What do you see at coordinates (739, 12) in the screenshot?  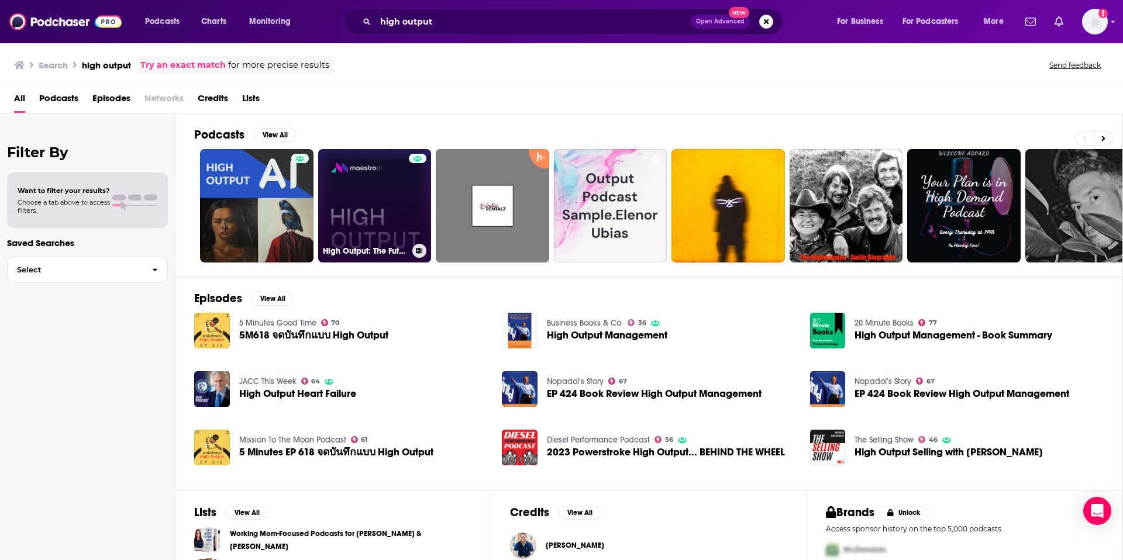 I see `span: New` at bounding box center [739, 12].